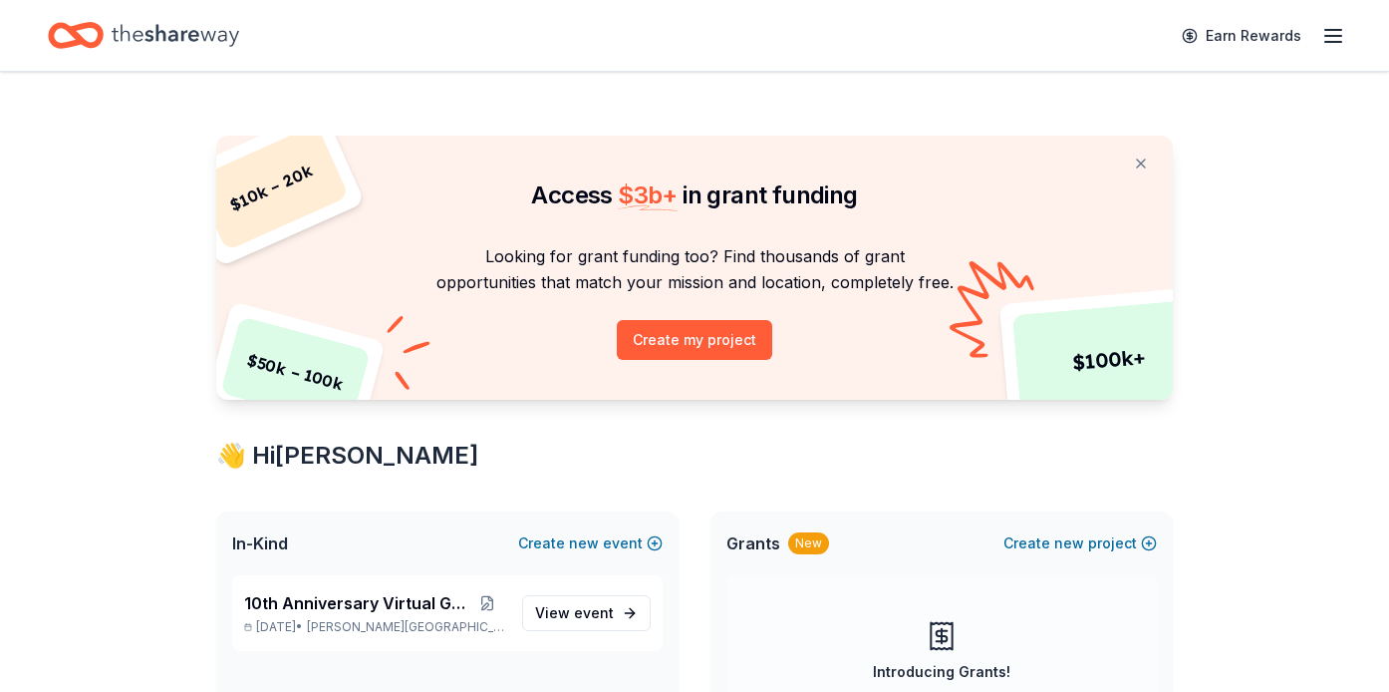 The image size is (1389, 692). I want to click on a: Earn Rewards, so click(1242, 36).